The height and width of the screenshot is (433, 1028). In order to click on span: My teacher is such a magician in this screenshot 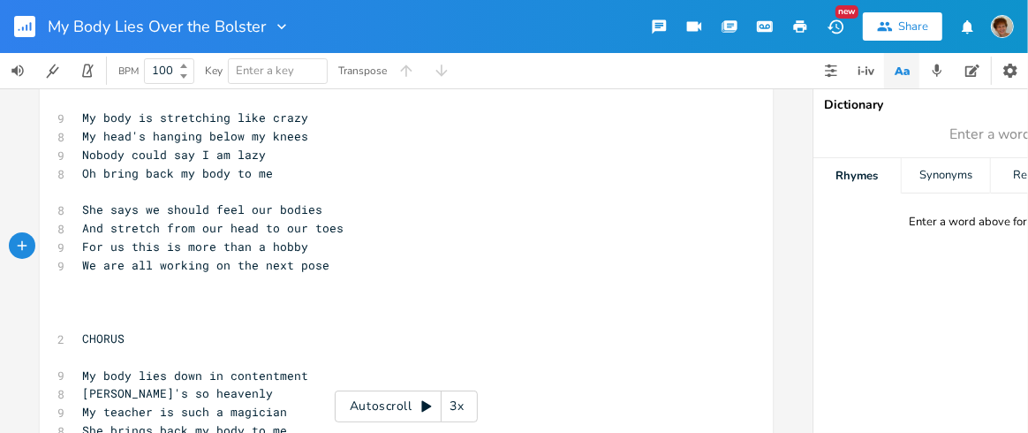, I will do `click(185, 412)`.